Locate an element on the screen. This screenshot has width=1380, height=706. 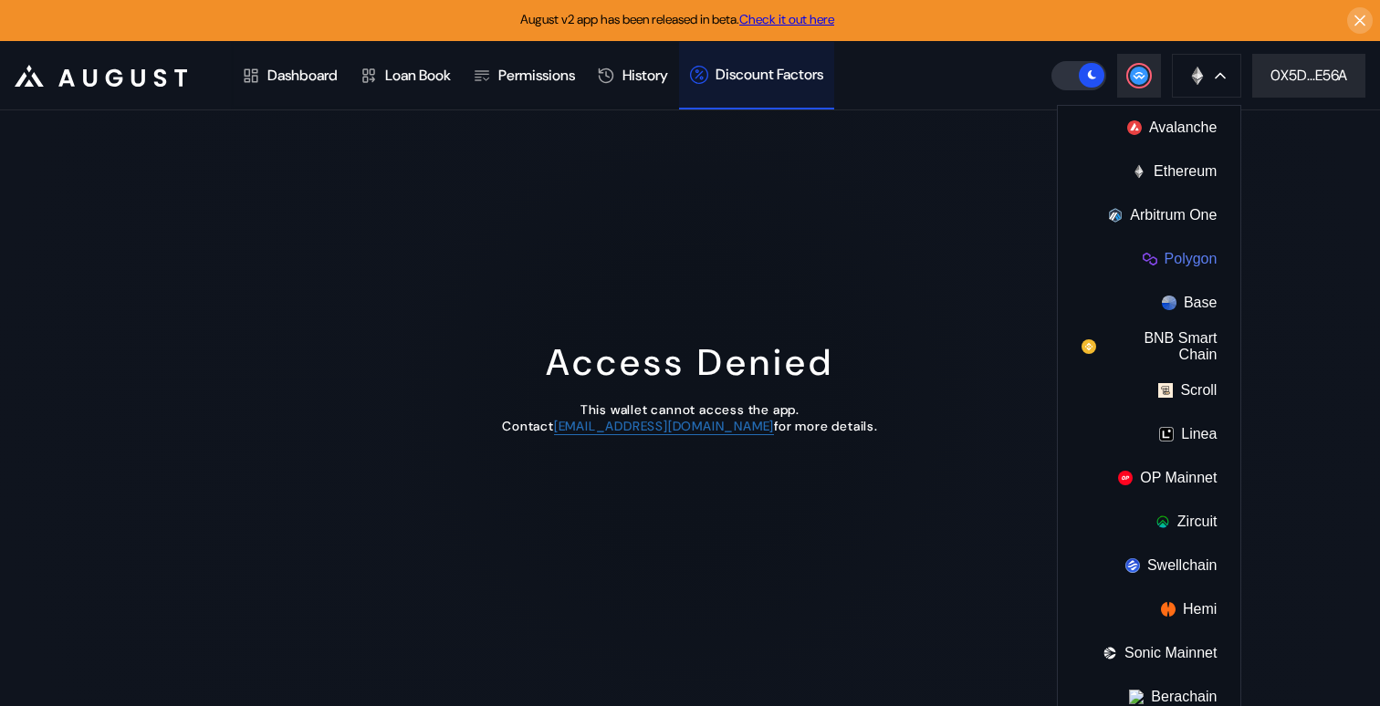
button: Zircuit is located at coordinates (1149, 522).